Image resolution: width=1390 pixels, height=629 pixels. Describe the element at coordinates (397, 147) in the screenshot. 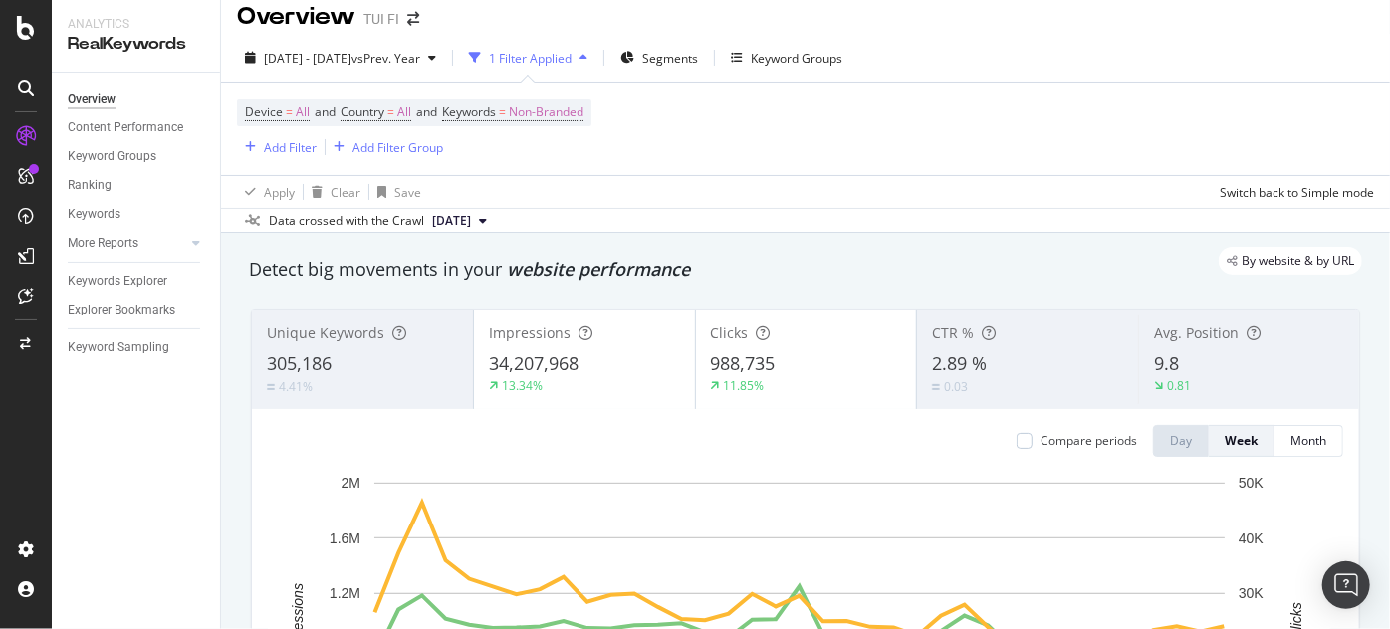

I see `div: Add Filter Group` at that location.